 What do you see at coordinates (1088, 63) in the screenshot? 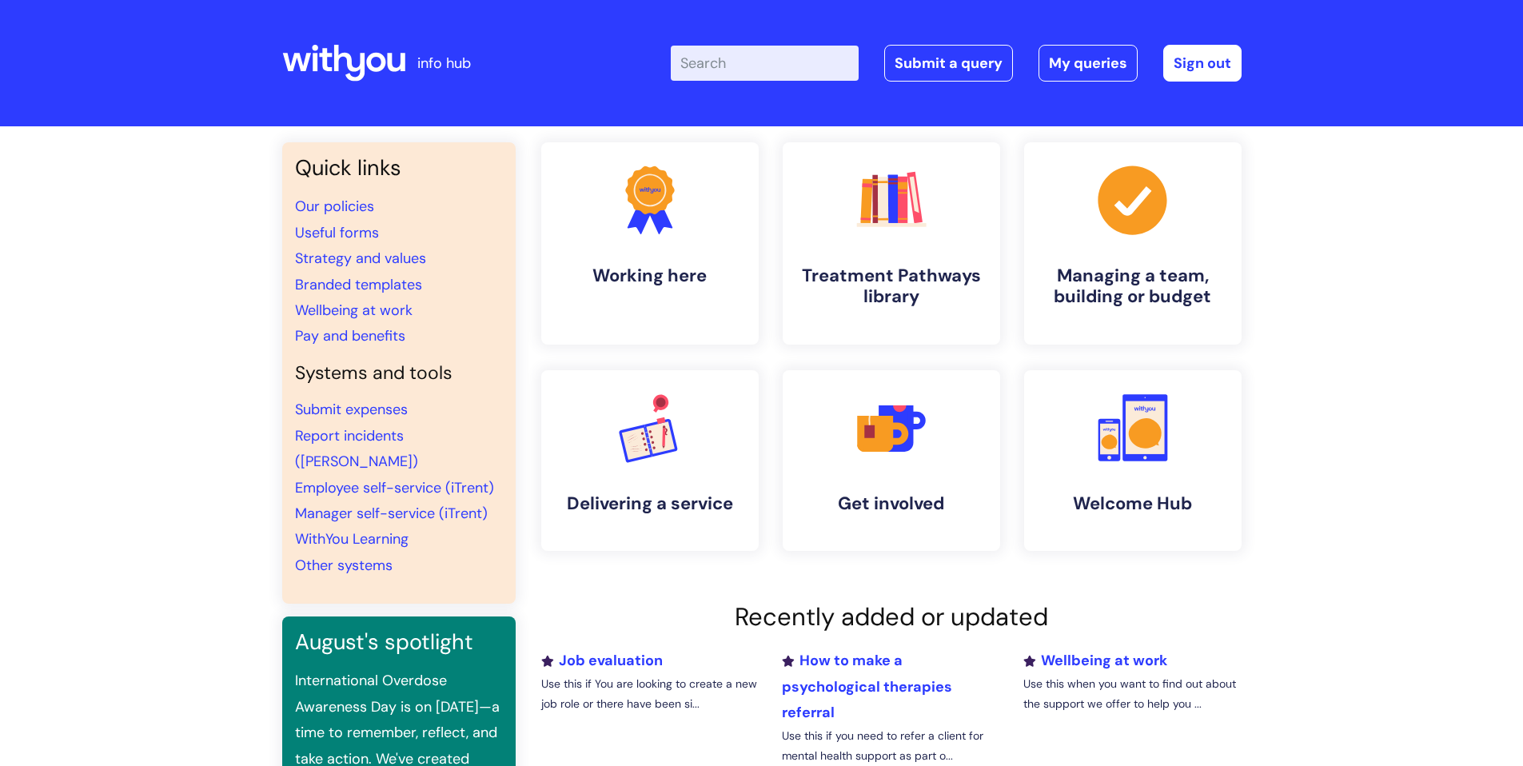
I see `a: My queries` at bounding box center [1088, 63].